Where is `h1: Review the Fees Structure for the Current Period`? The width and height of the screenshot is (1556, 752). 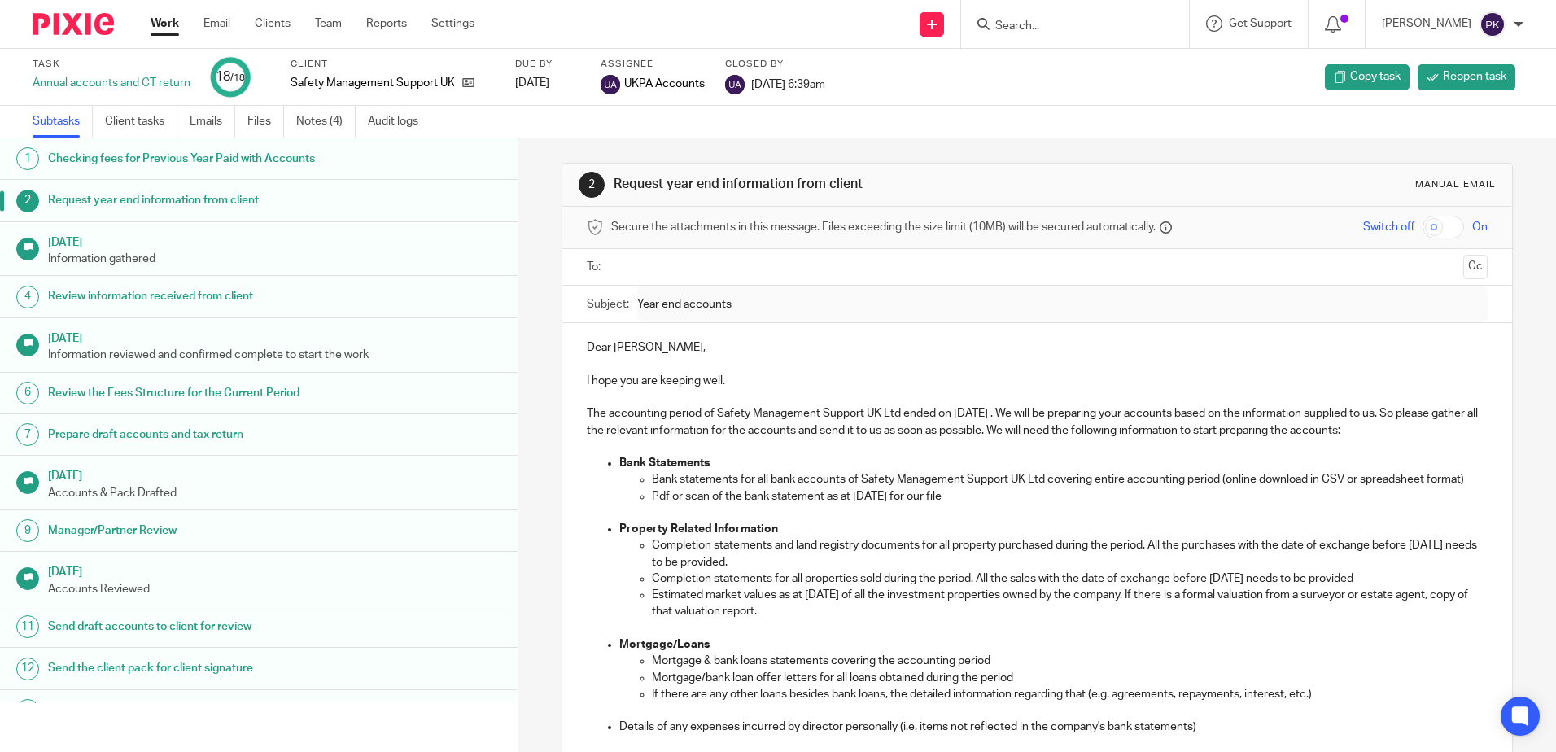
h1: Review the Fees Structure for the Current Period is located at coordinates (199, 393).